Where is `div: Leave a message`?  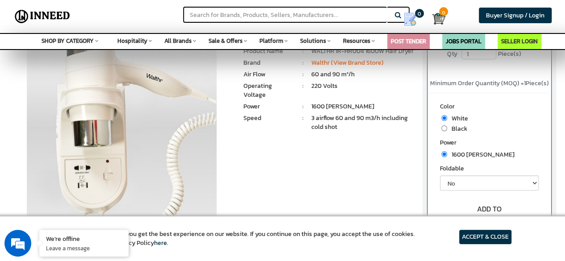 div: Leave a message is located at coordinates (98, 56).